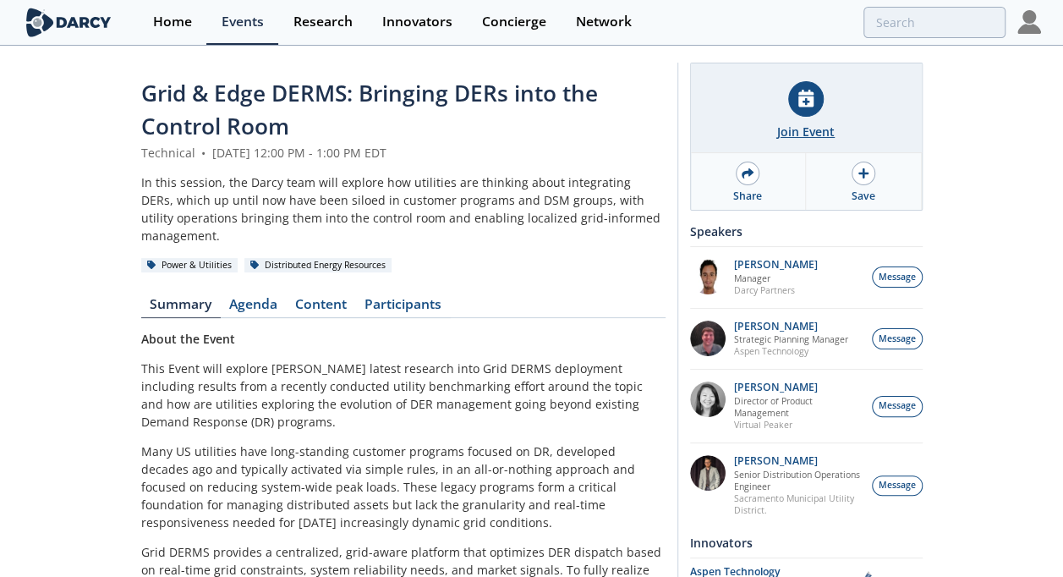 The image size is (1063, 577). Describe the element at coordinates (188, 338) in the screenshot. I see `strong: About the Event` at that location.